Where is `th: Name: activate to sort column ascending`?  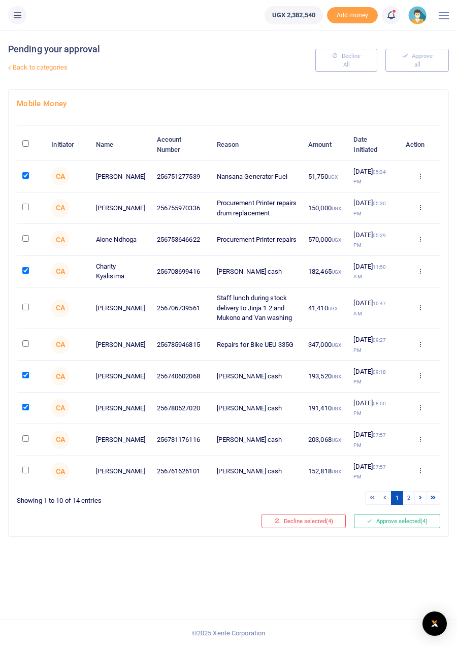
th: Name: activate to sort column ascending is located at coordinates (121, 145).